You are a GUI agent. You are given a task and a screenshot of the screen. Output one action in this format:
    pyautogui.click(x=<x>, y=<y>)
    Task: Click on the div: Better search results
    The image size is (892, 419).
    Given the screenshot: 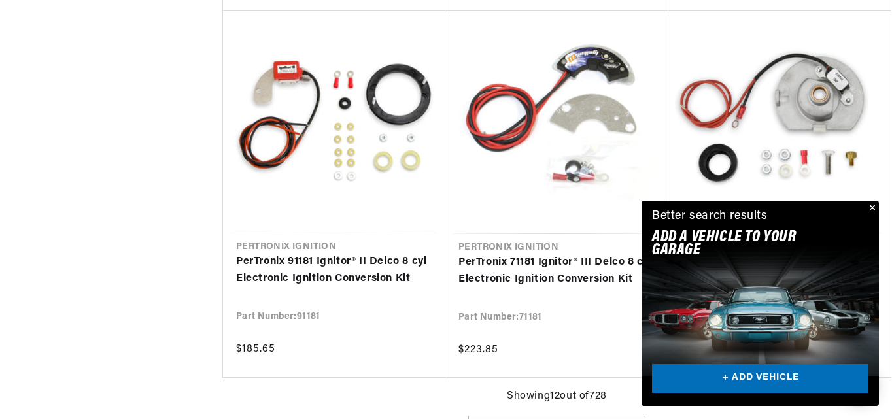 What is the action you would take?
    pyautogui.click(x=709, y=216)
    